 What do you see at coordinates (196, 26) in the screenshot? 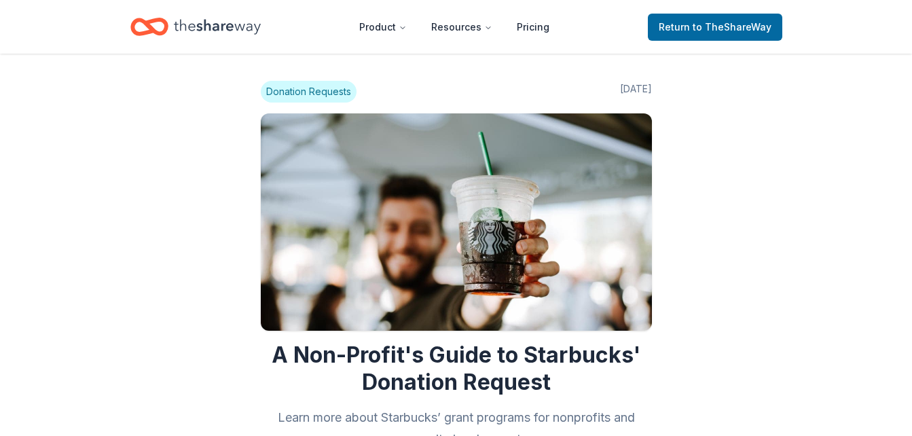
I see `a: Home` at bounding box center [196, 26].